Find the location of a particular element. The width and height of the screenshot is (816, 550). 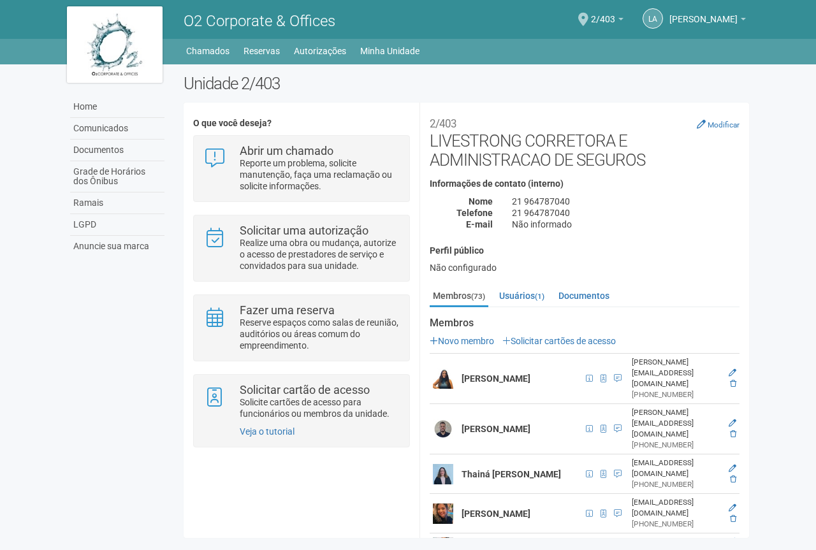

strong: Telefone is located at coordinates (474, 213).